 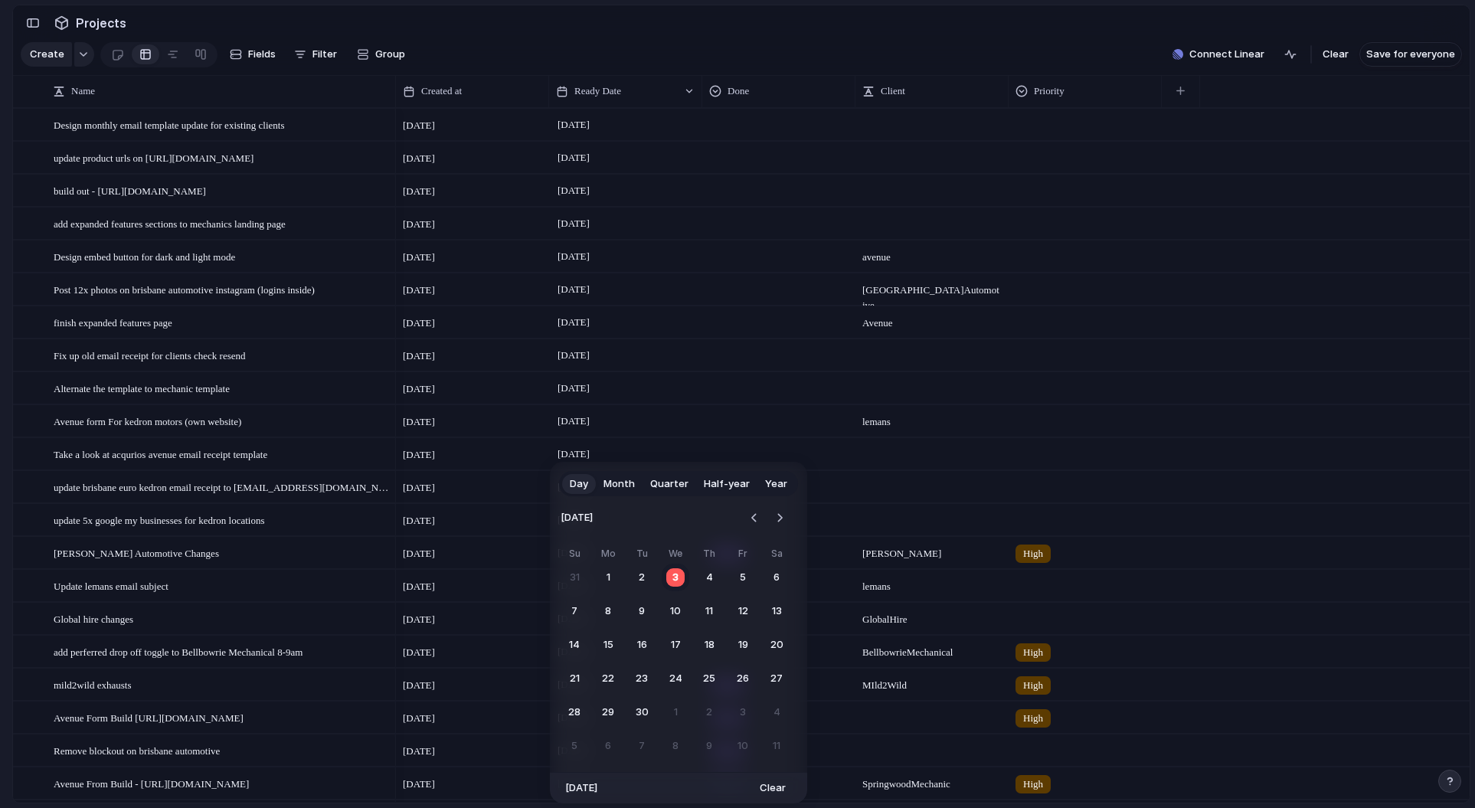 What do you see at coordinates (574, 611) in the screenshot?
I see `button: Sunday, September 7th, 2025` at bounding box center [574, 611].